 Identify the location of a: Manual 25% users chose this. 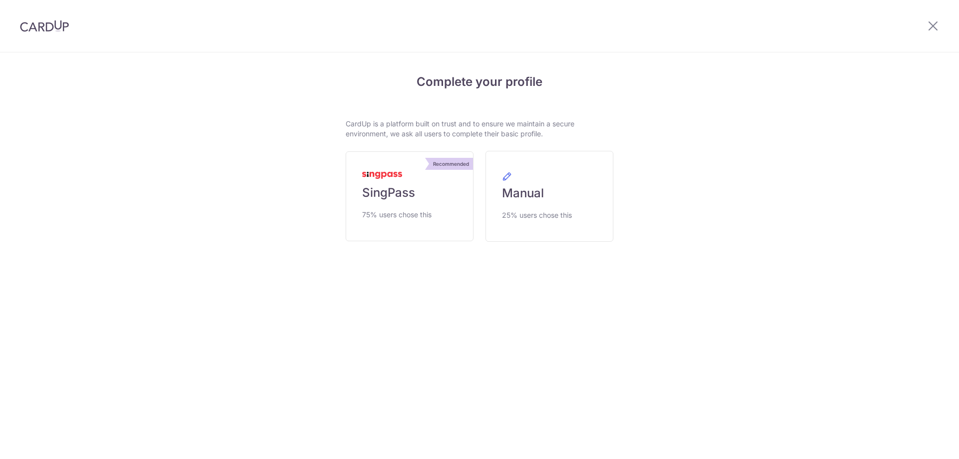
(549, 196).